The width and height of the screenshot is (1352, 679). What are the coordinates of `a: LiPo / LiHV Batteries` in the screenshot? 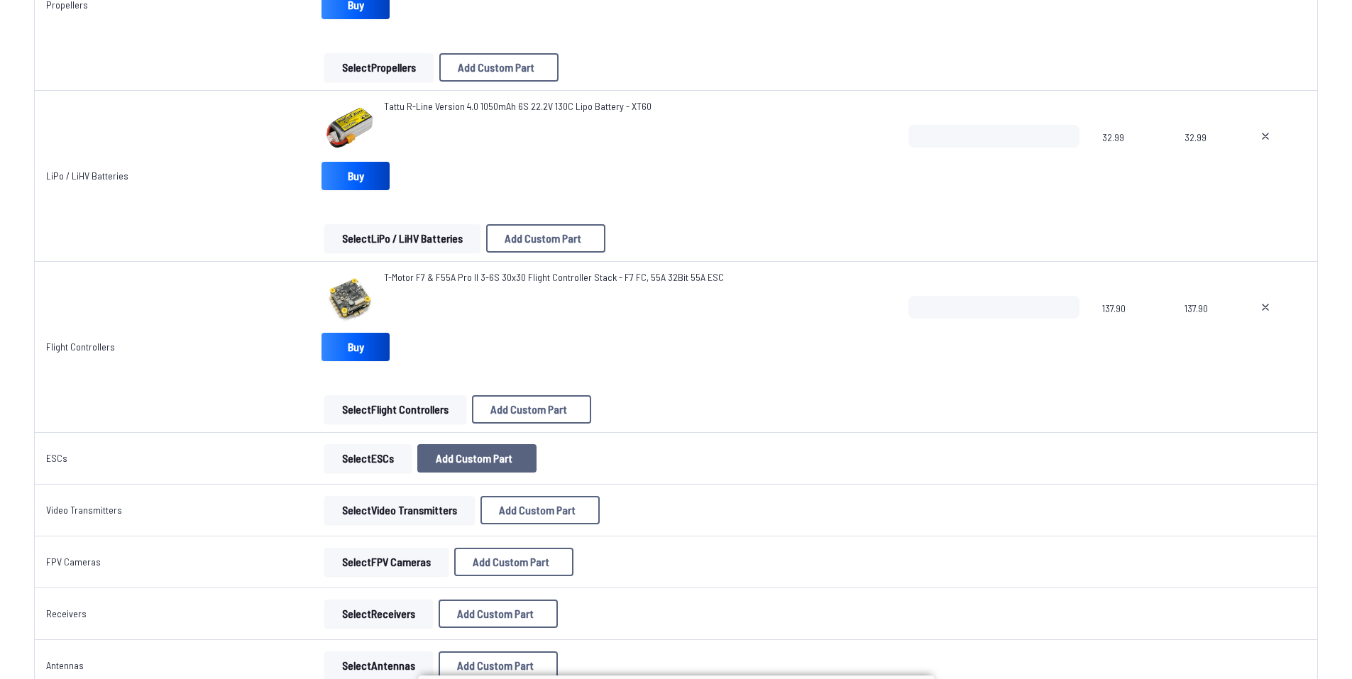 It's located at (87, 175).